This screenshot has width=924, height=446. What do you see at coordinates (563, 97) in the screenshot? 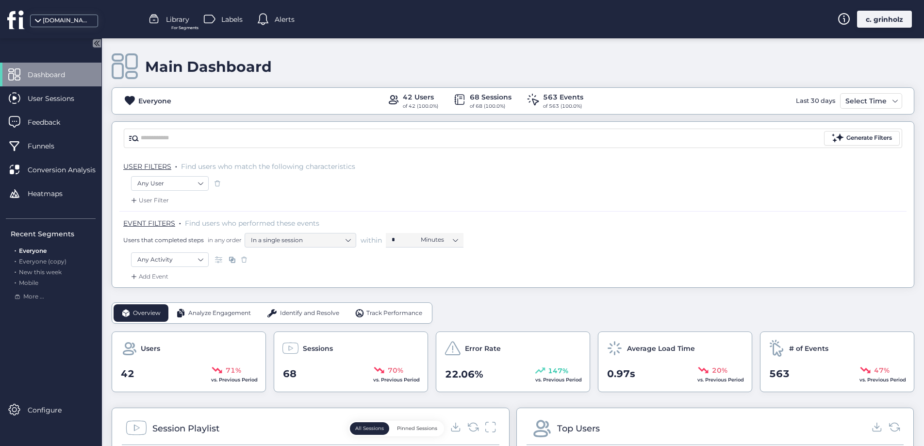
I see `div: 563 Events` at bounding box center [563, 97].